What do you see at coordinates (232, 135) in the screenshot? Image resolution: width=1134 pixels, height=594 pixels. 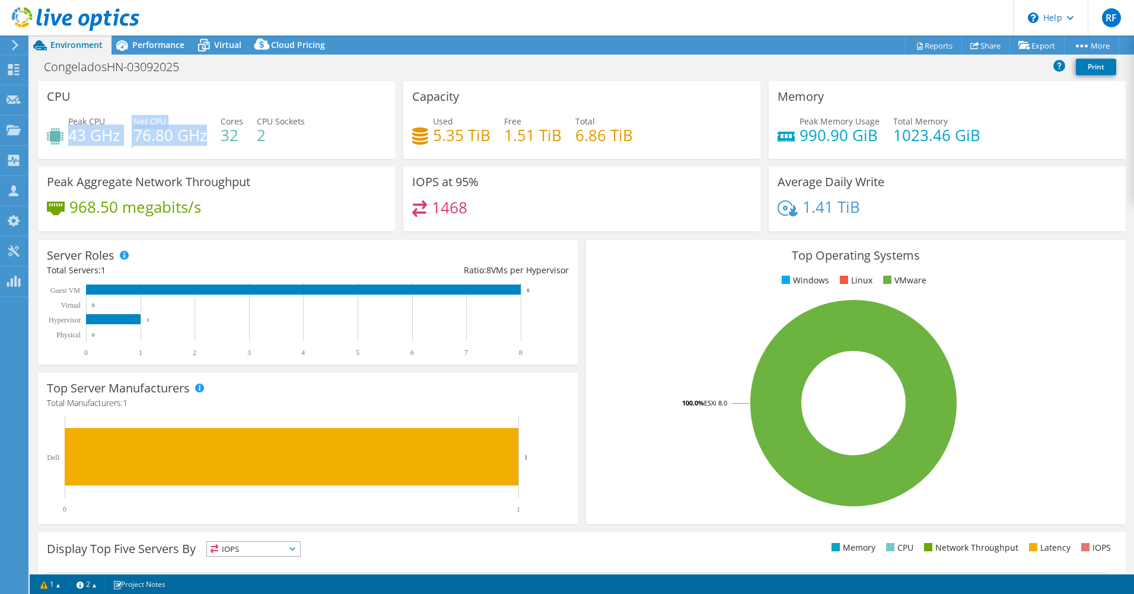 I see `h4: 32` at bounding box center [232, 135].